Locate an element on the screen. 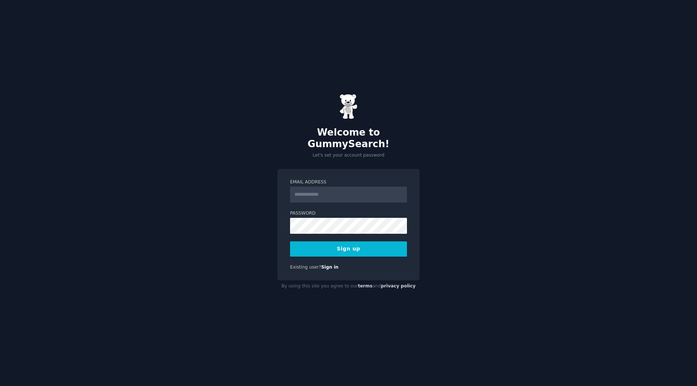  label: Password is located at coordinates (348, 214).